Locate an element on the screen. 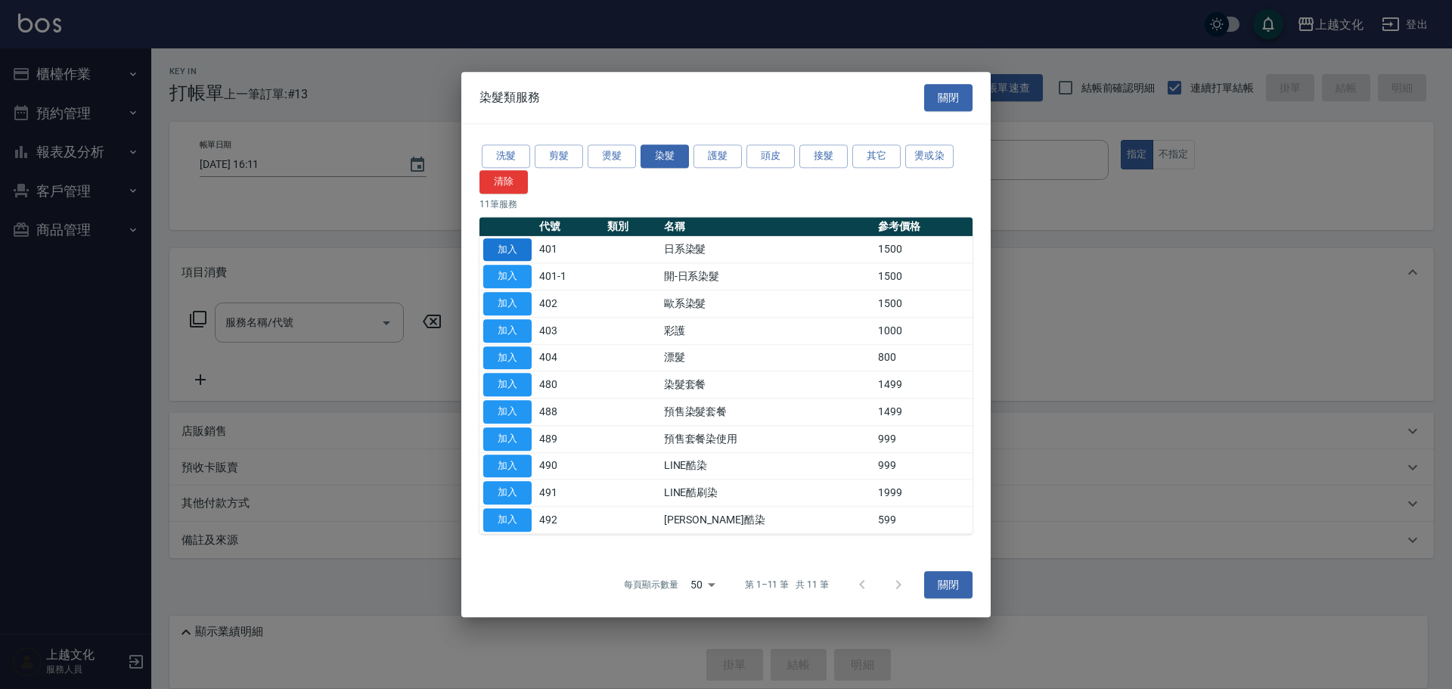 Image resolution: width=1452 pixels, height=689 pixels. button: 頭皮 is located at coordinates (770, 156).